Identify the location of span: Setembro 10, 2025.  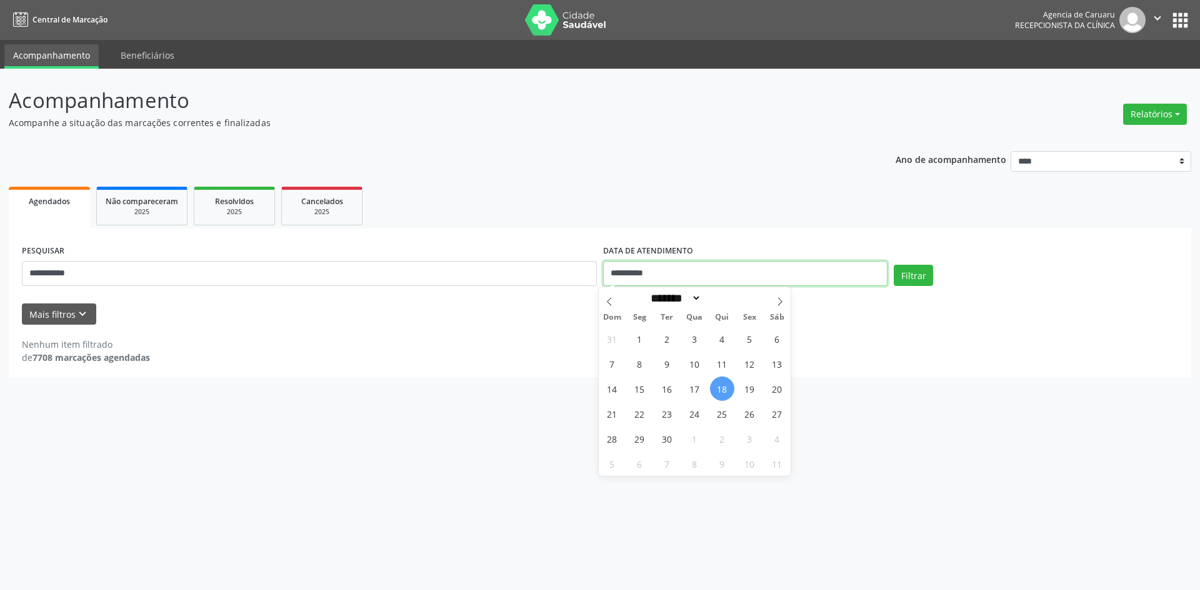
(694, 364).